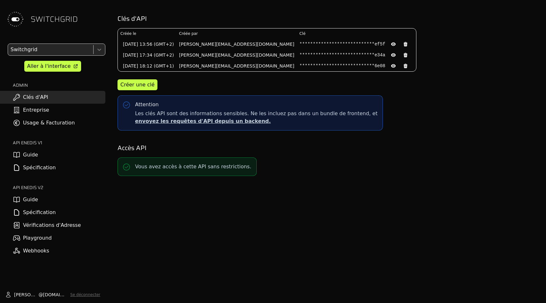 The height and width of the screenshot is (303, 546). Describe the element at coordinates (137, 85) in the screenshot. I see `div: Créer une clé` at that location.